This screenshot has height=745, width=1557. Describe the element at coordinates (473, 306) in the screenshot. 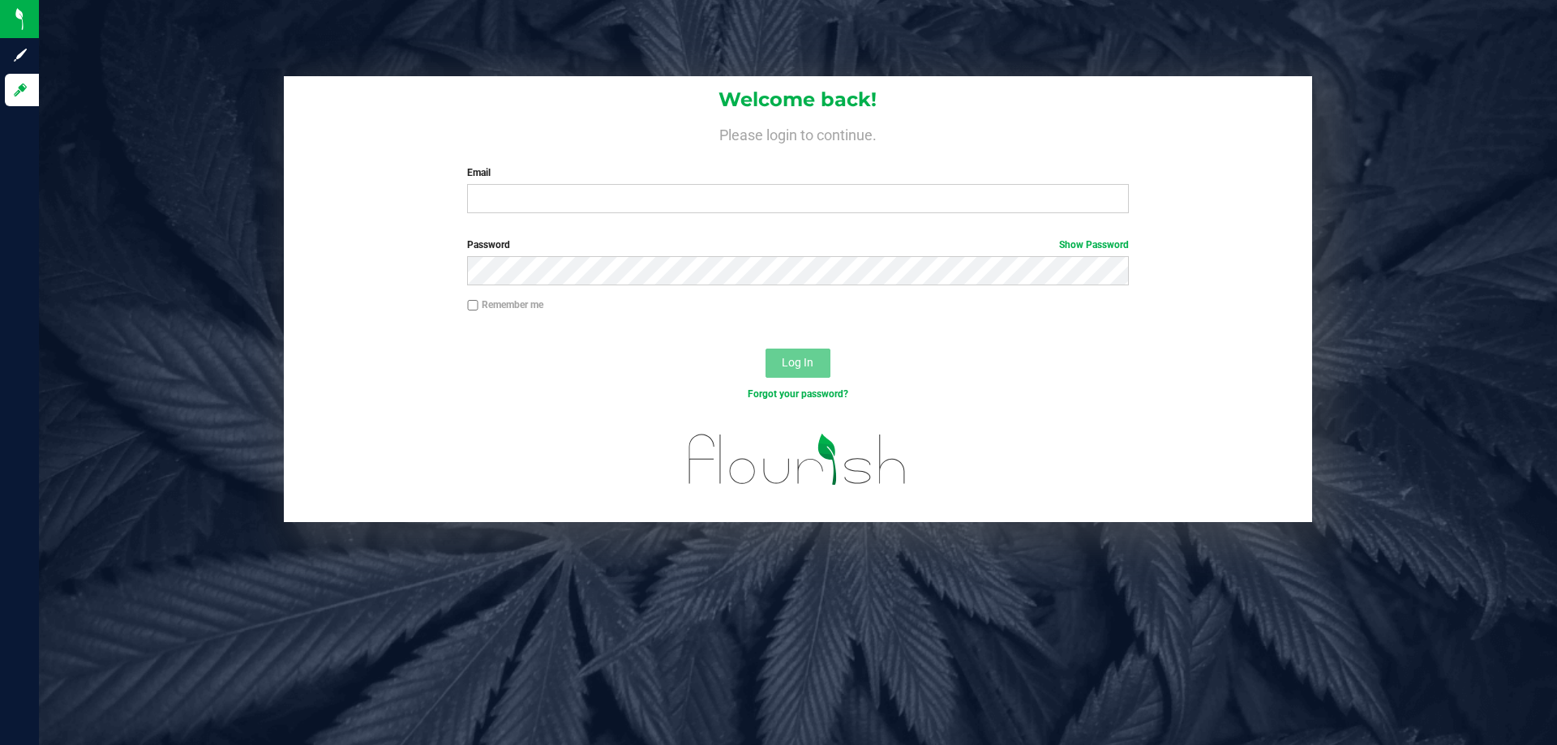

I see `input: Remember me` at that location.